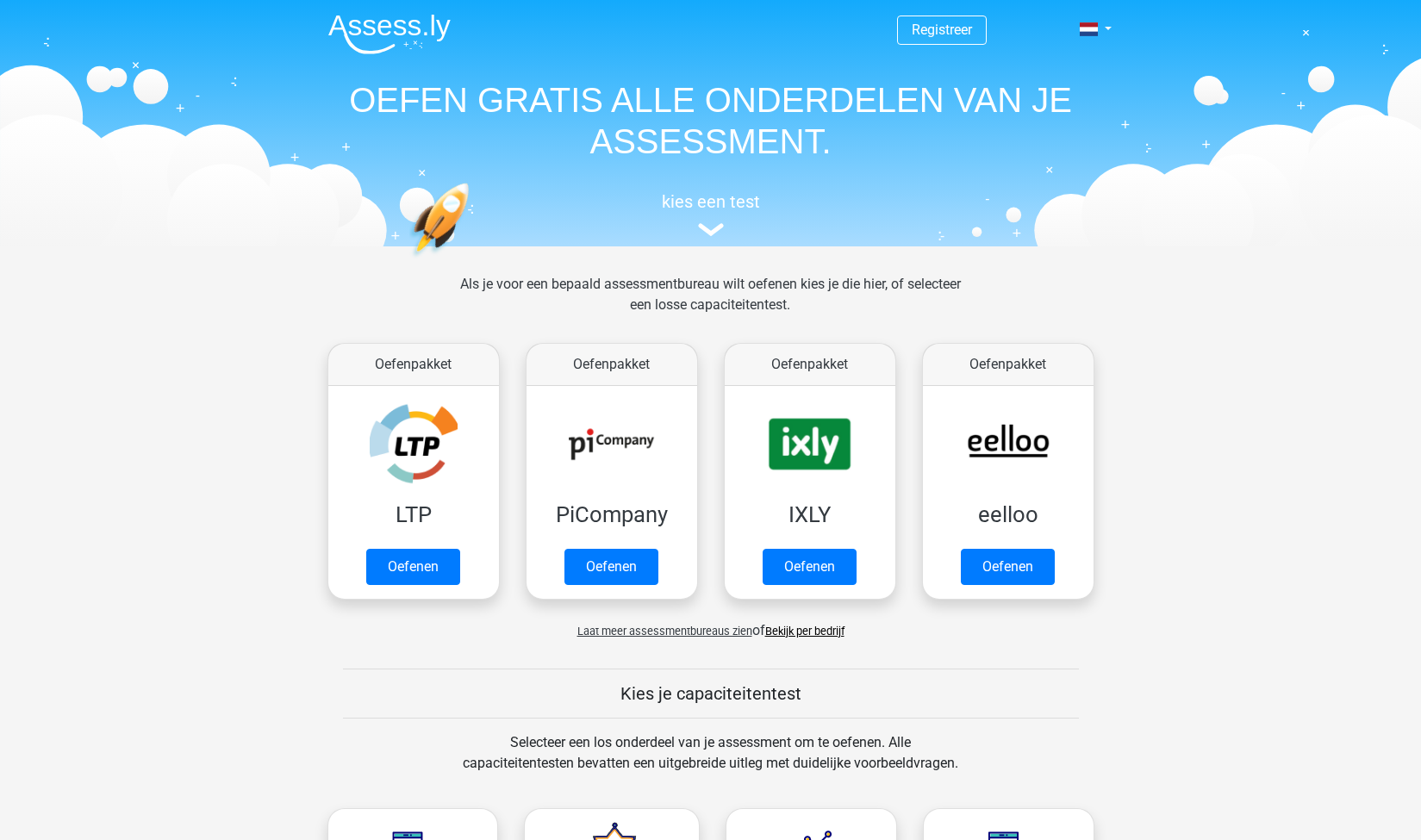 Image resolution: width=1421 pixels, height=840 pixels. I want to click on h5: kies een test, so click(711, 201).